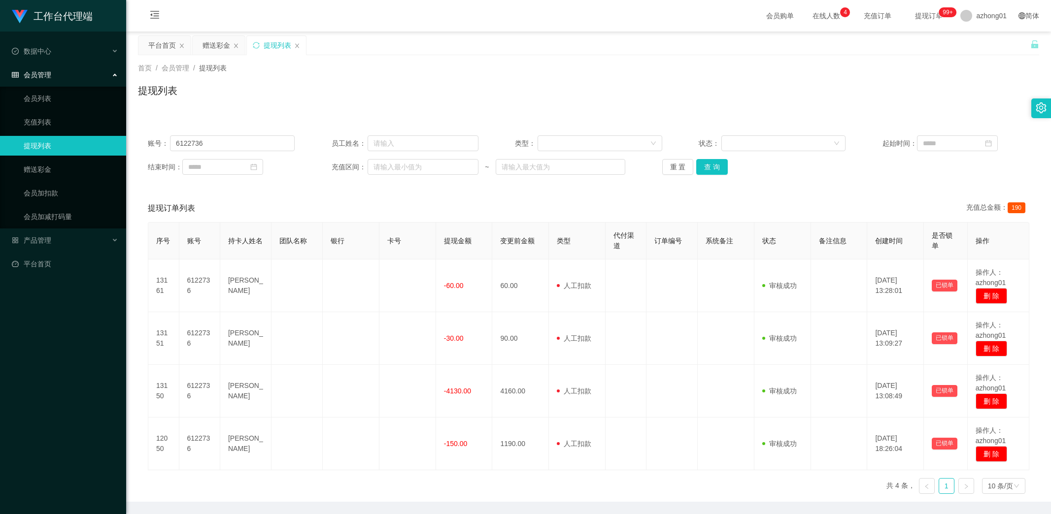  What do you see at coordinates (162, 45) in the screenshot?
I see `div: 平台首页` at bounding box center [162, 45].